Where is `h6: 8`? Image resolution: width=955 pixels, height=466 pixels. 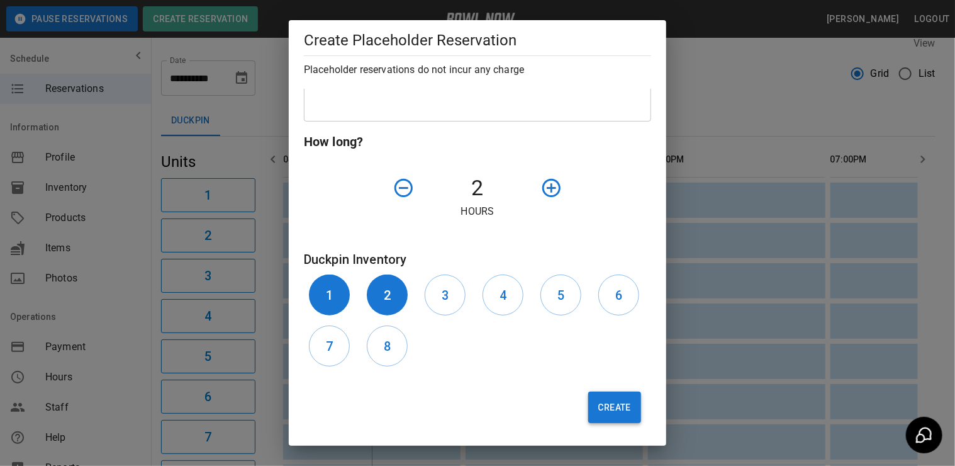
h6: 8 is located at coordinates (387, 346).